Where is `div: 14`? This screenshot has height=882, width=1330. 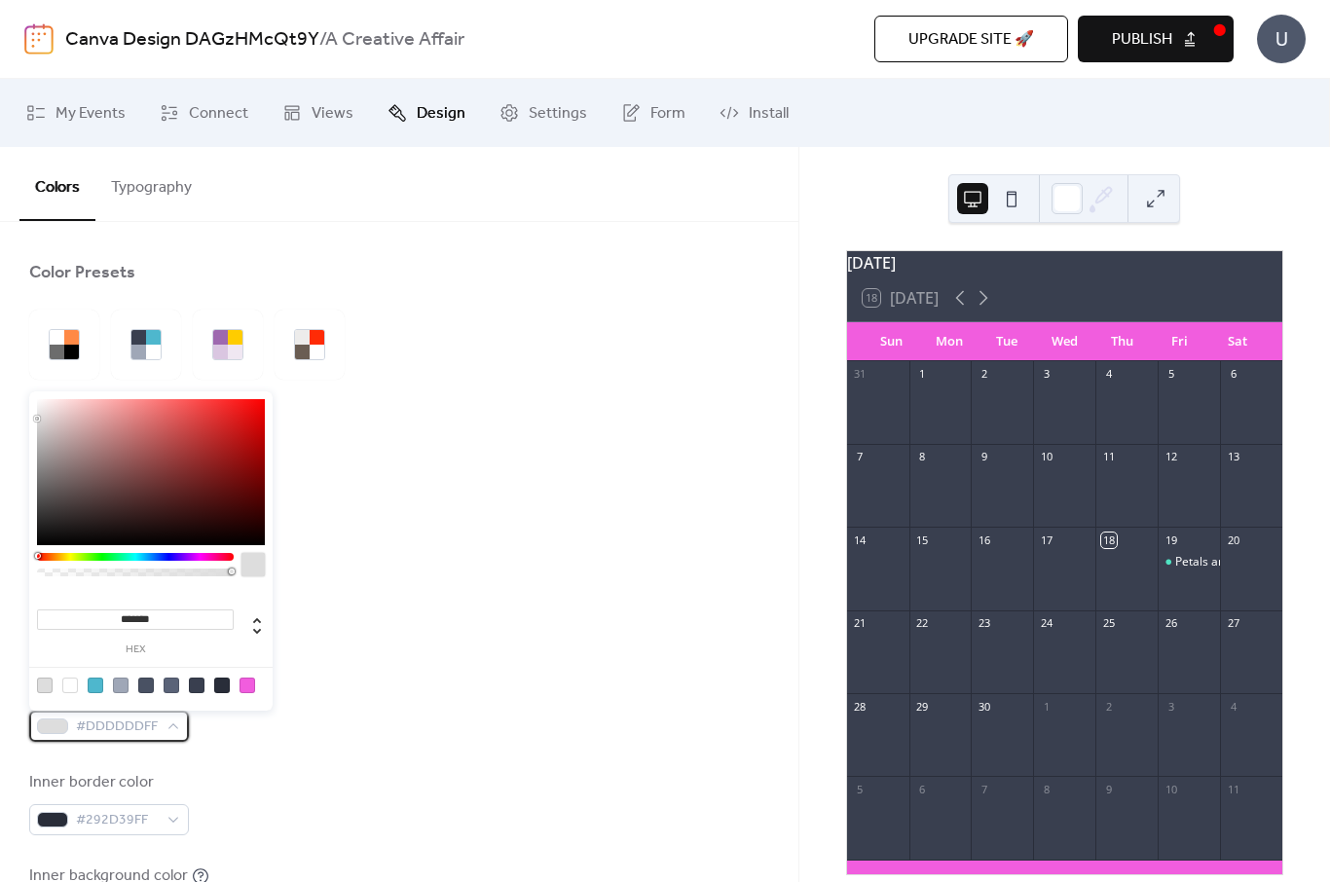
div: 14 is located at coordinates (860, 539).